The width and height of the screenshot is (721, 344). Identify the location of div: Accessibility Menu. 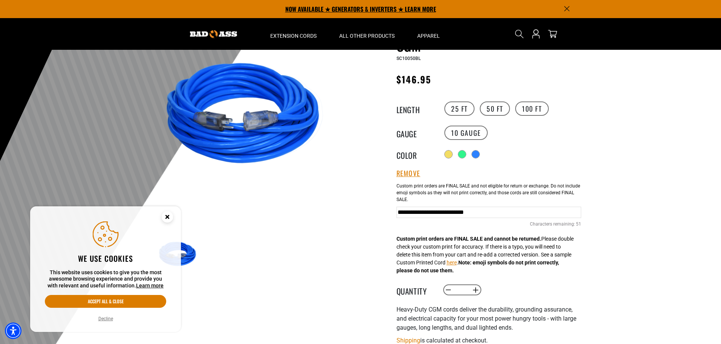
(13, 330).